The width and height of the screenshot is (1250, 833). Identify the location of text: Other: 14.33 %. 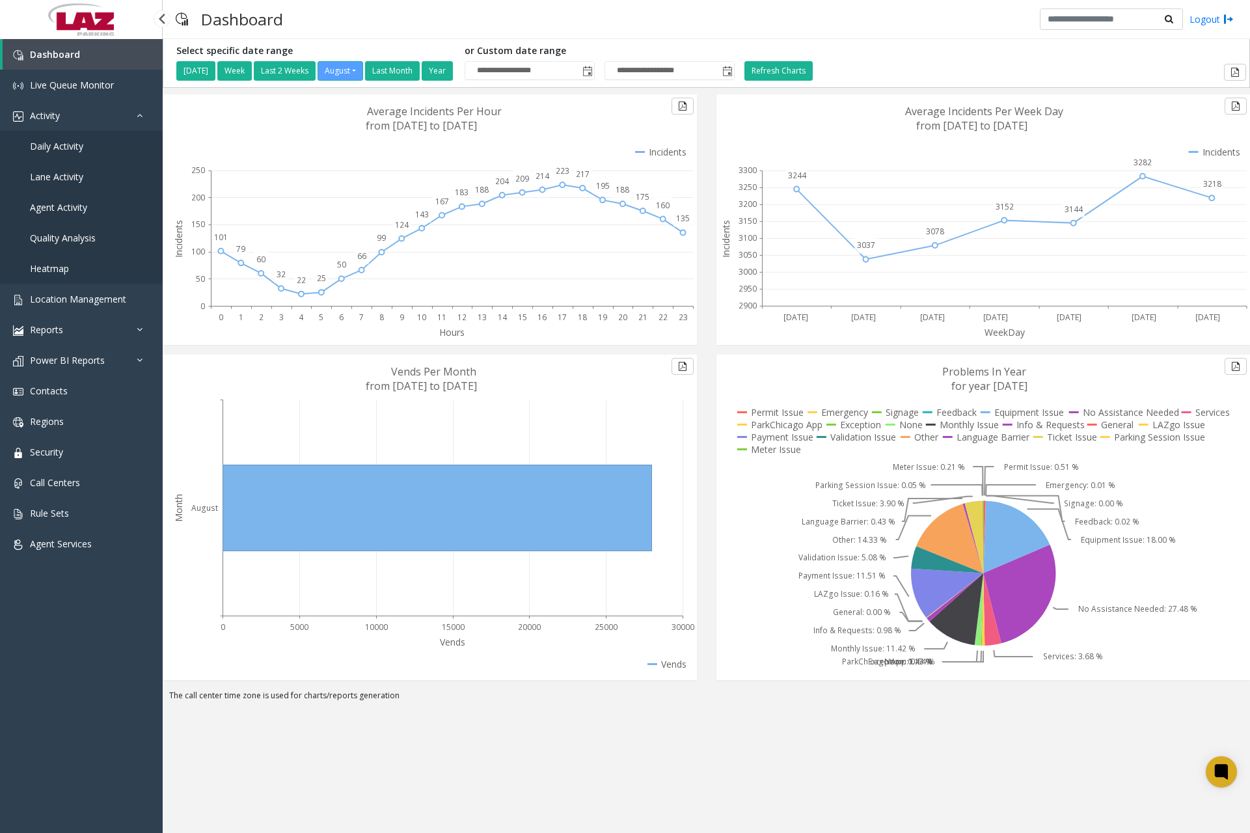
(860, 539).